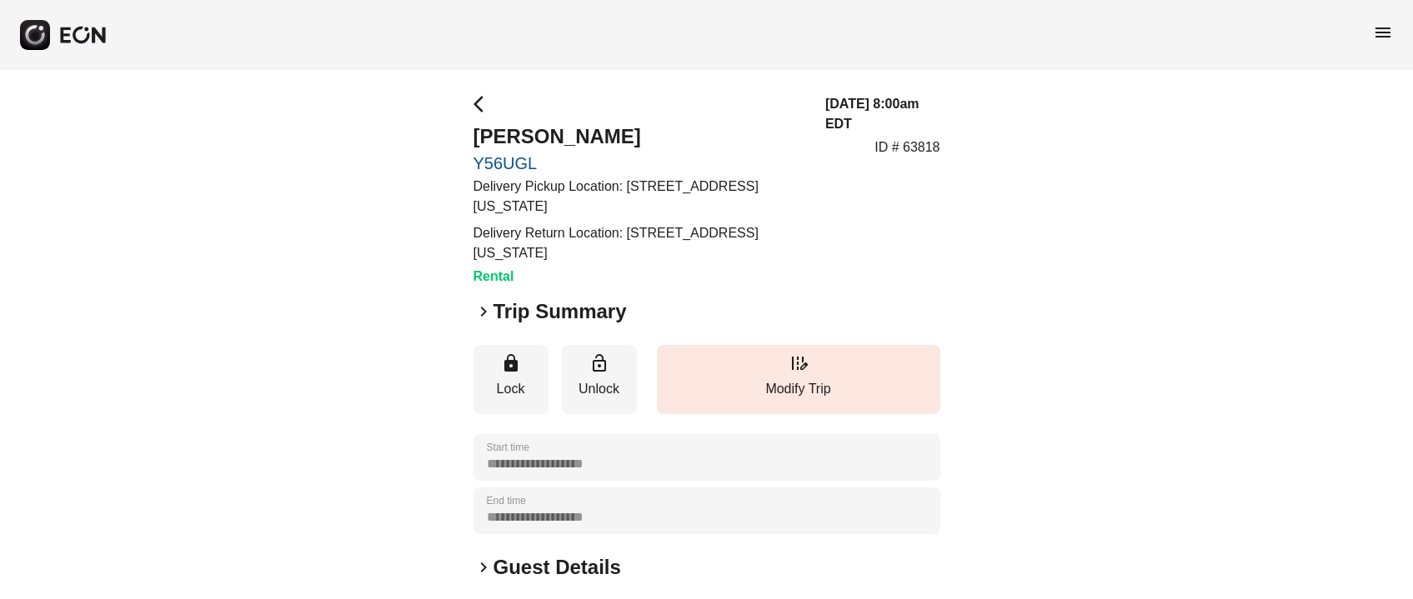  I want to click on span: lock_open, so click(599, 363).